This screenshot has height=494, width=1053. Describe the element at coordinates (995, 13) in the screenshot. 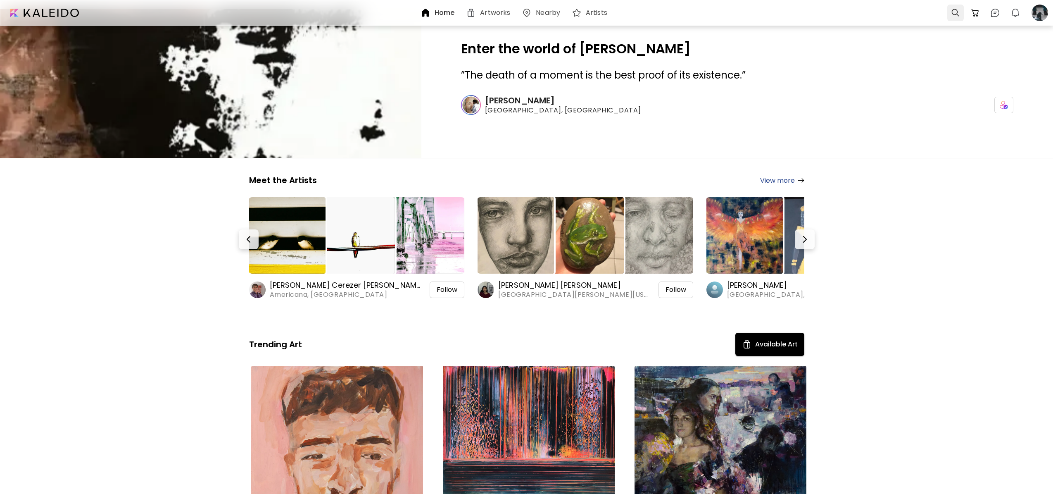

I see `img: chatIcon` at that location.